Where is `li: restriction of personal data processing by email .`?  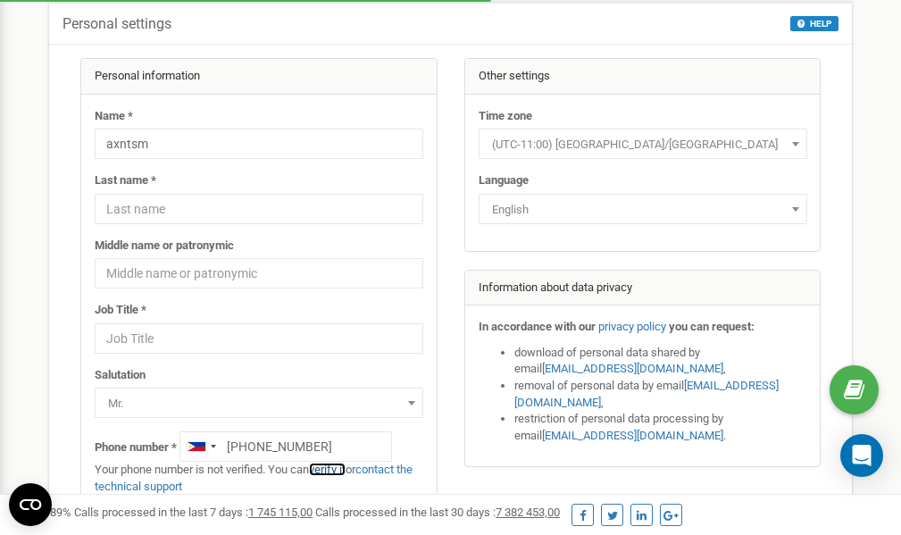
li: restriction of personal data processing by email . is located at coordinates (661, 427).